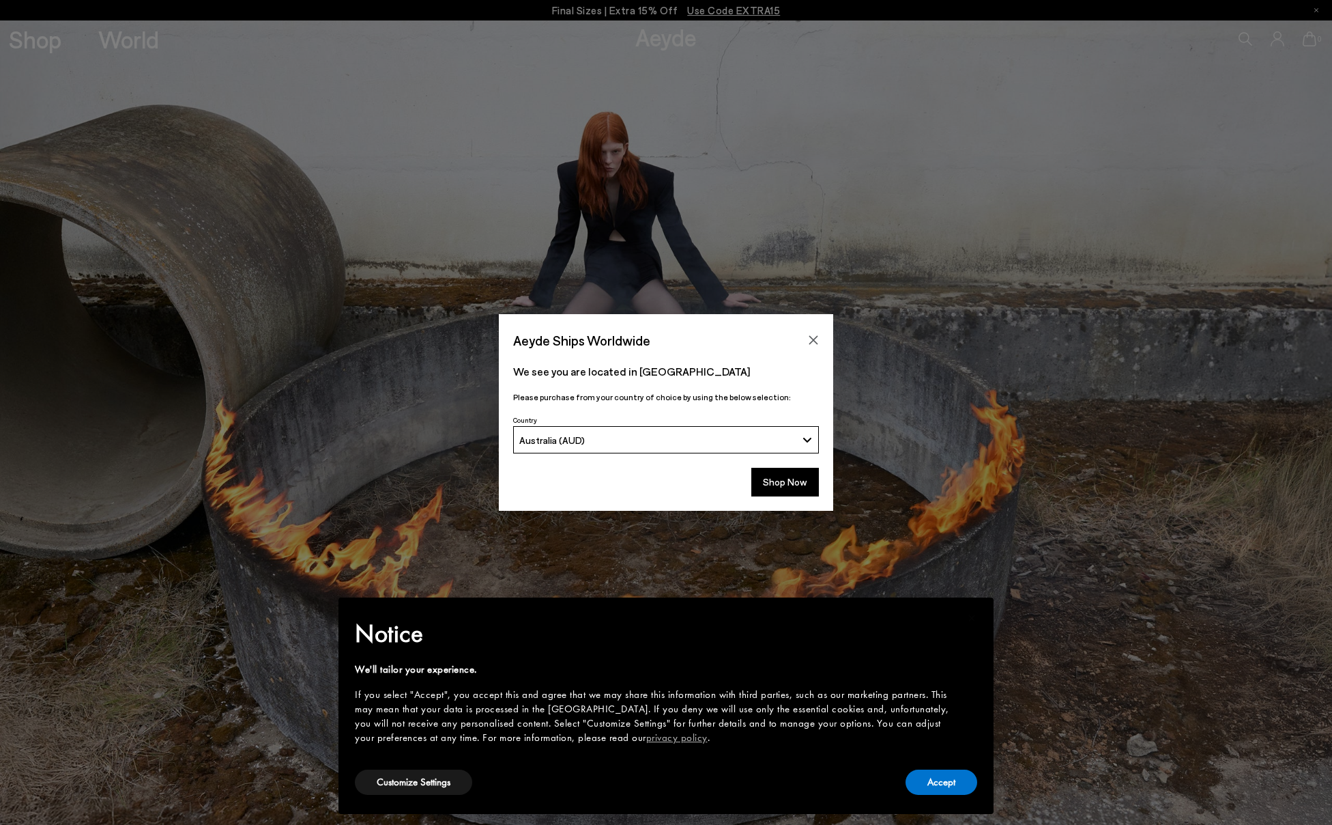 The width and height of the screenshot is (1332, 825). I want to click on div: We'll tailor your experience., so click(655, 669).